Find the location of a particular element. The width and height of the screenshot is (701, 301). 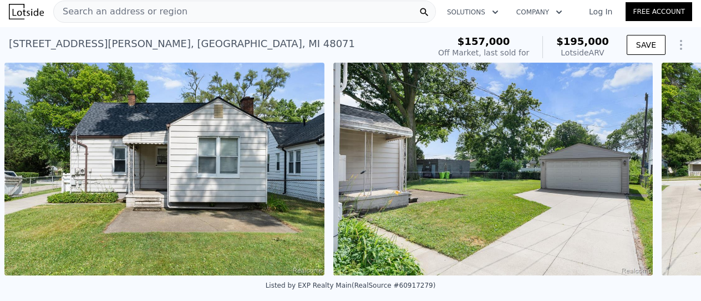

div: Listed by EXP Realty Main (RealSource #60917279) is located at coordinates (350, 286).